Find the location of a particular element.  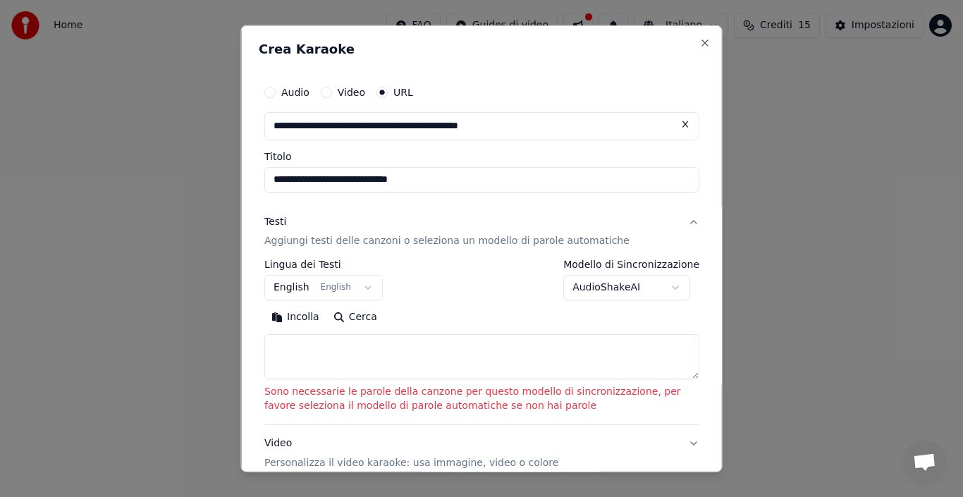

button: Cerca is located at coordinates (354, 317).